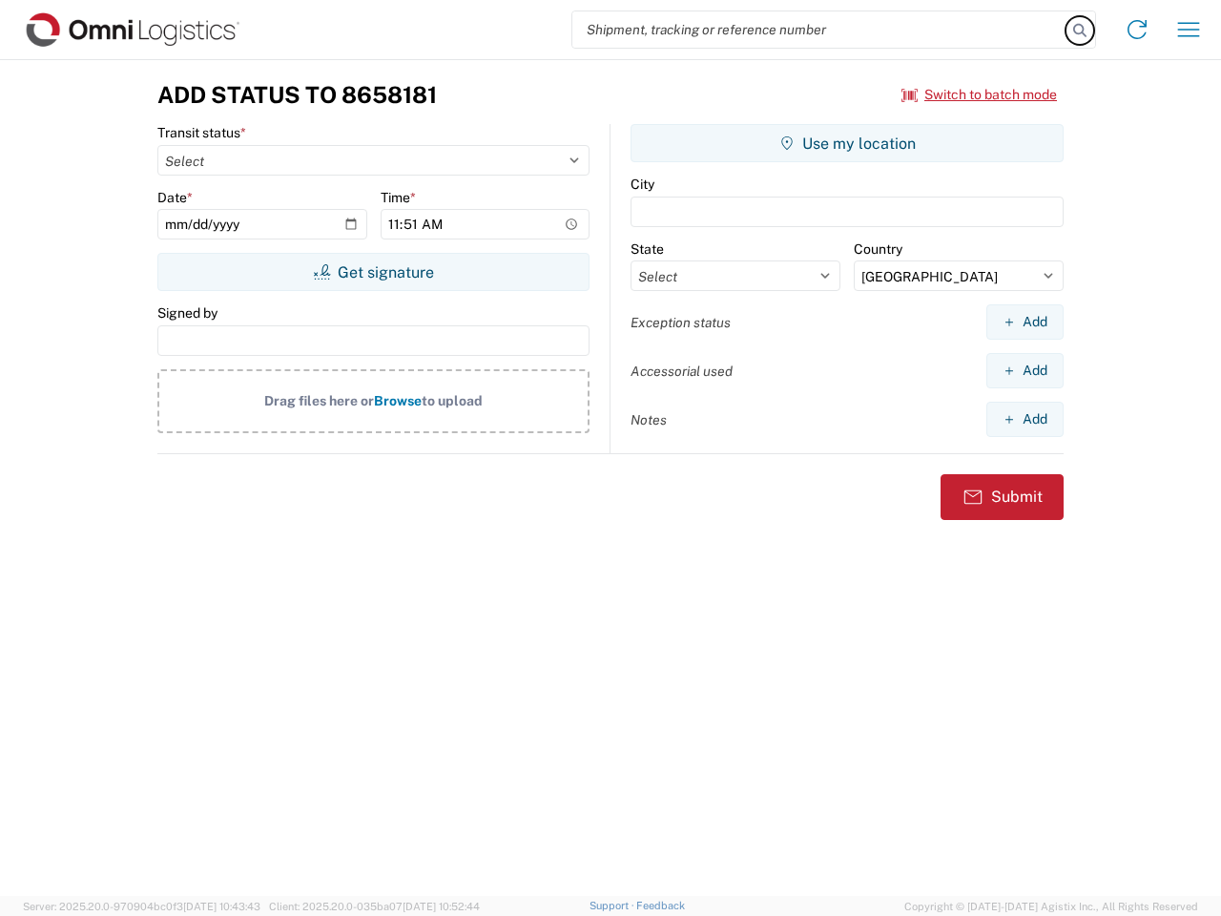  What do you see at coordinates (374, 906) in the screenshot?
I see `span: Client: 2025.20.0-035ba07` at bounding box center [374, 906].